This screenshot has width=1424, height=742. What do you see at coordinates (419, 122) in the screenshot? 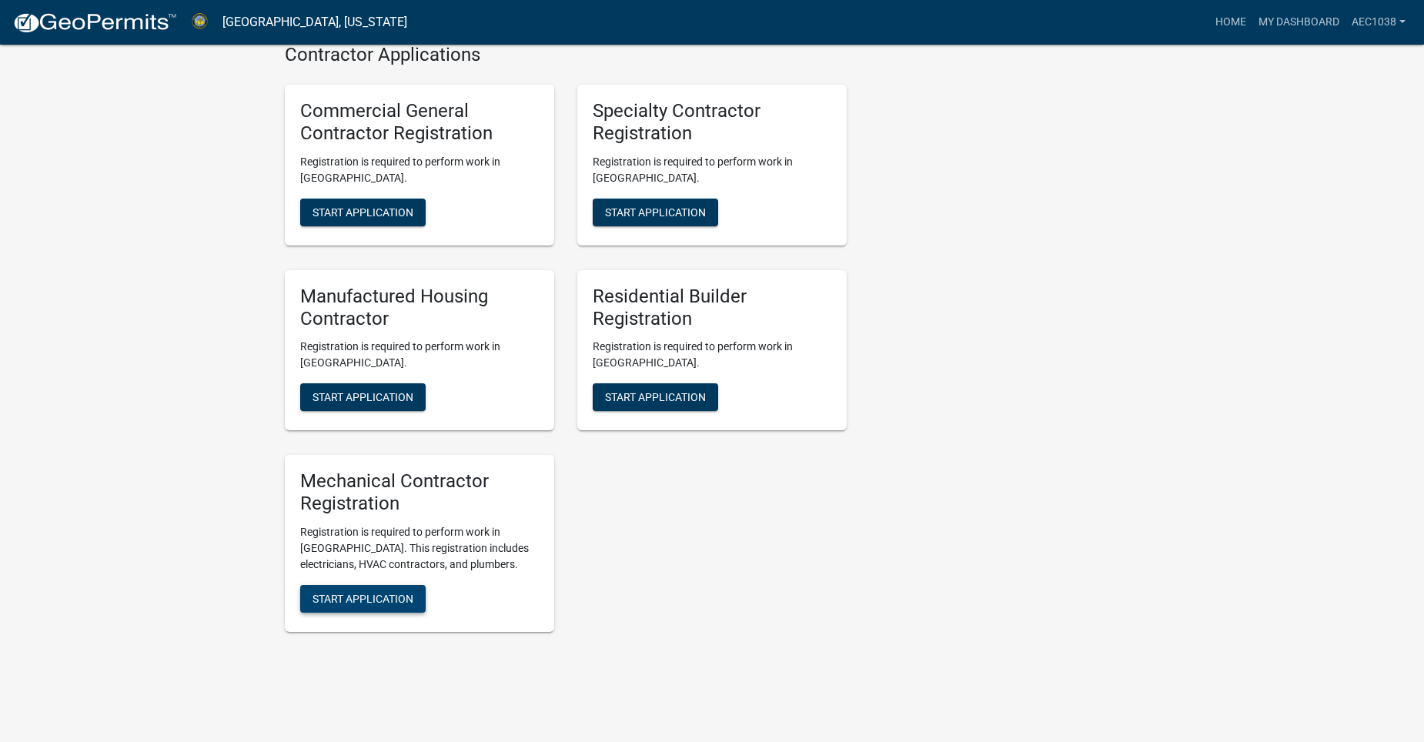
I see `h5: Commercial General Contractor Registration` at bounding box center [419, 122].